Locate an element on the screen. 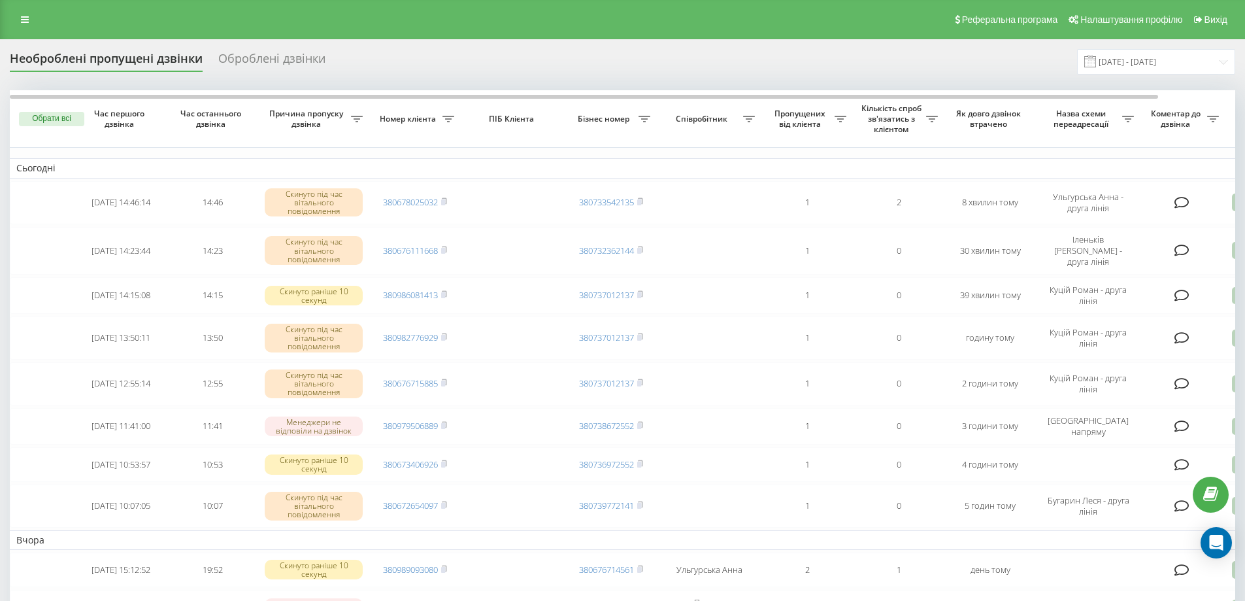 Image resolution: width=1245 pixels, height=601 pixels. div: Менеджери не відповіли на дзвінок is located at coordinates (314, 426).